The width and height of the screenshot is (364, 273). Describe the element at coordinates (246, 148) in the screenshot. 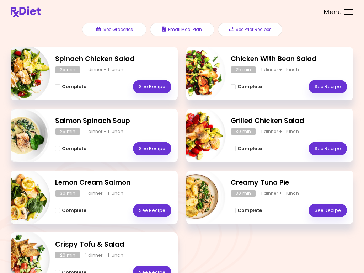

I see `button: Complete - Grilled Chicken Salad` at that location.